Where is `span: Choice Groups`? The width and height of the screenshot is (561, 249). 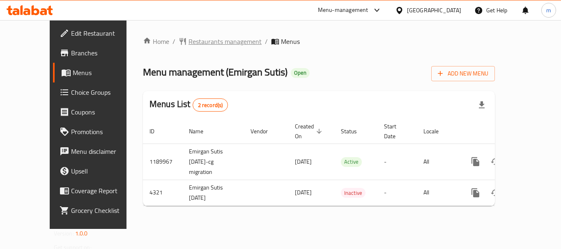 span: Choice Groups is located at coordinates (104, 92).